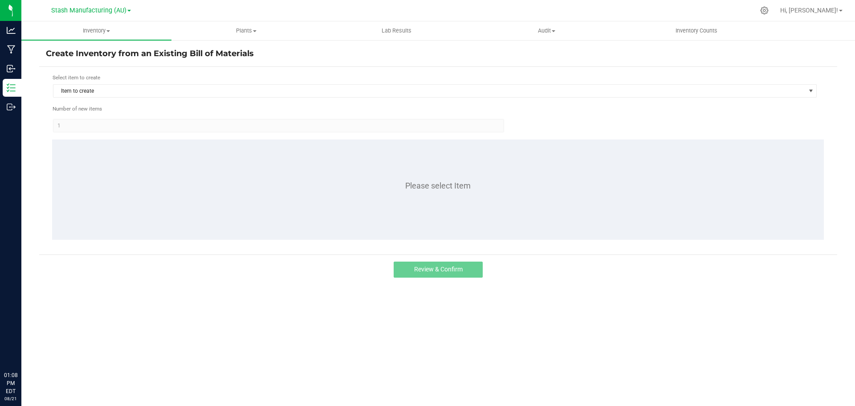  Describe the element at coordinates (246, 31) in the screenshot. I see `a: Plants` at that location.